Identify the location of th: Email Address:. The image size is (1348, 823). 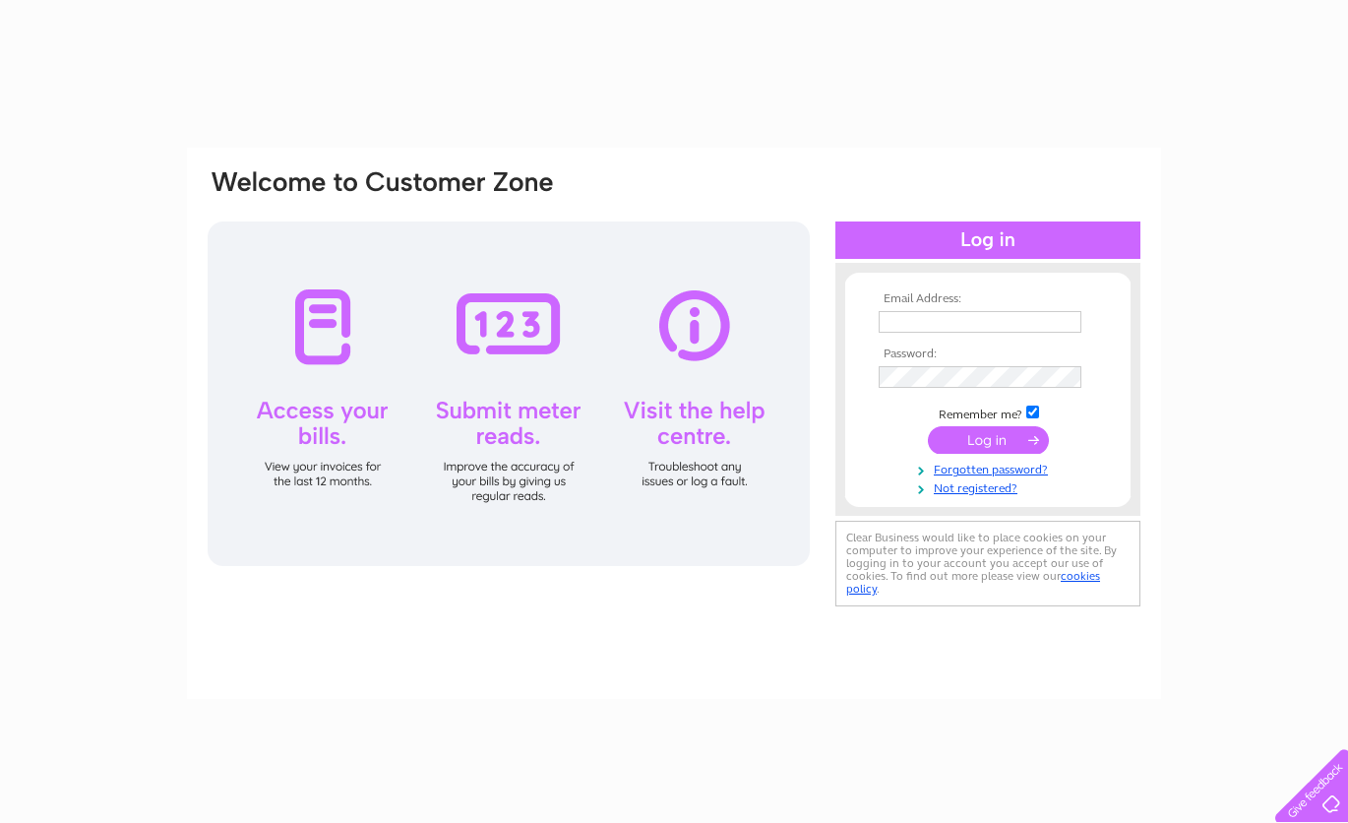
(988, 299).